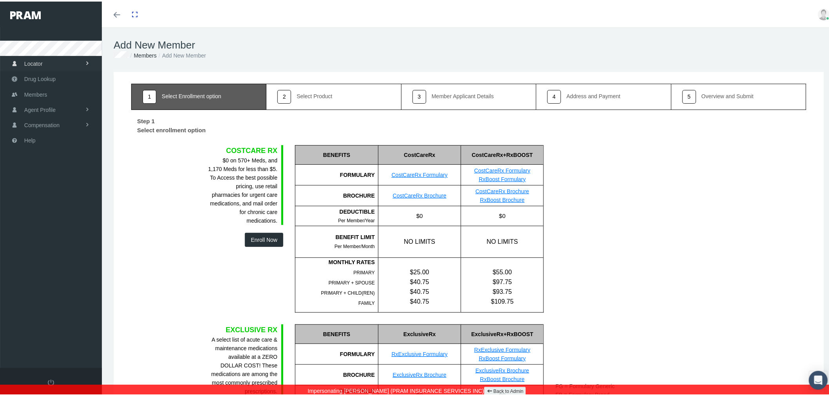 The width and height of the screenshot is (829, 396). What do you see at coordinates (354, 245) in the screenshot?
I see `span: Per Member/Month` at bounding box center [354, 245].